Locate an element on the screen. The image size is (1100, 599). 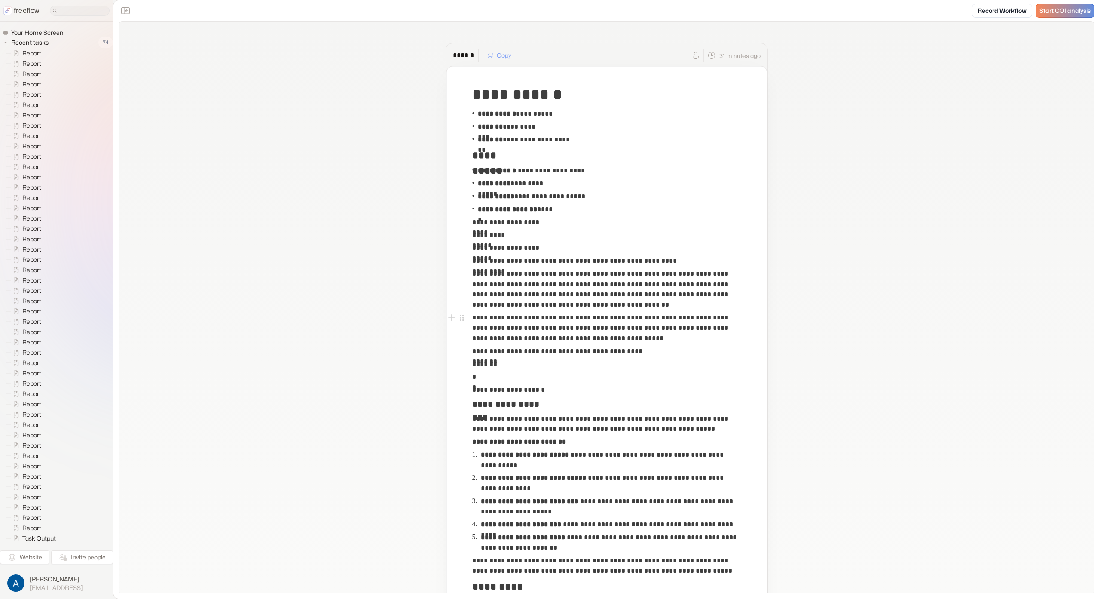
span: Recent tasks is located at coordinates (30, 43).